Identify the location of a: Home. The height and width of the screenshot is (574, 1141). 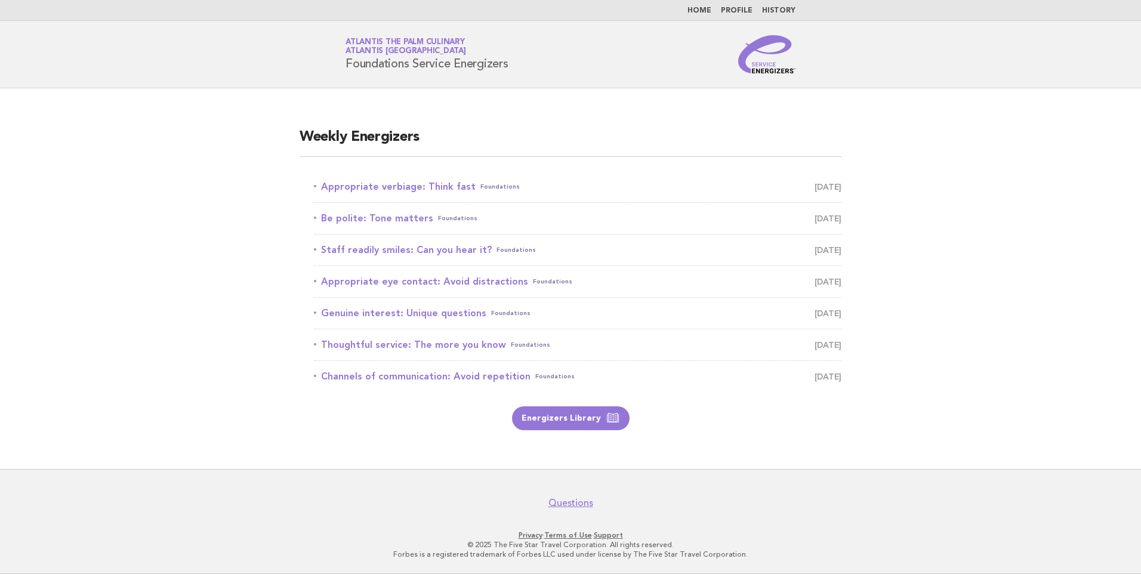
(700, 11).